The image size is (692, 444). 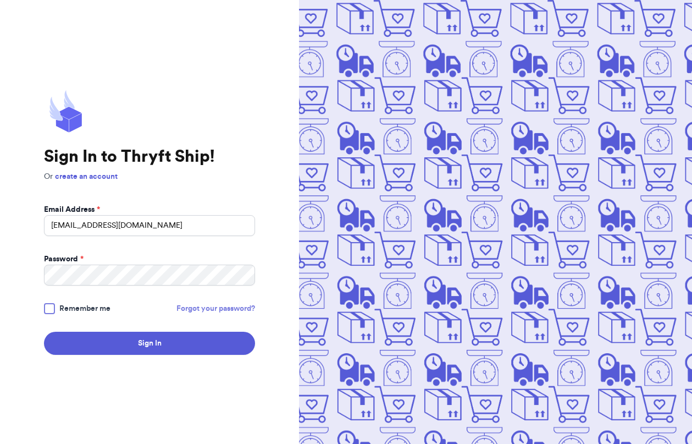 I want to click on button: Sign In, so click(x=150, y=343).